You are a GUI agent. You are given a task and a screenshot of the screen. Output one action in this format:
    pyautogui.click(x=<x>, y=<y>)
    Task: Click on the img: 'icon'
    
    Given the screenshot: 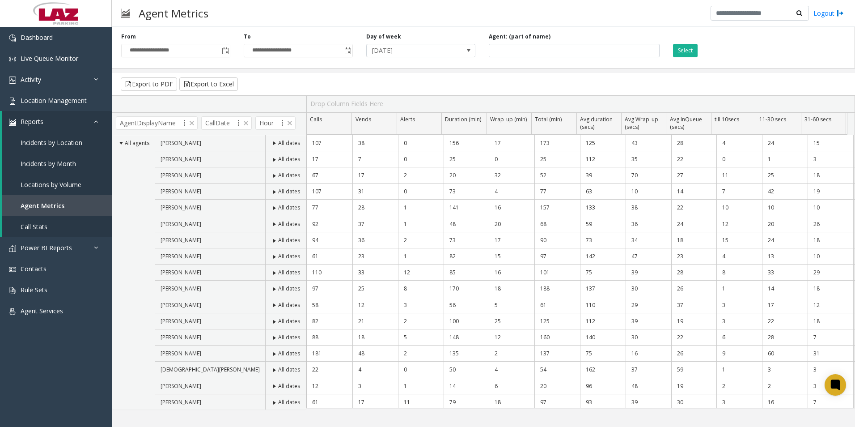 What is the action you would take?
    pyautogui.click(x=13, y=101)
    